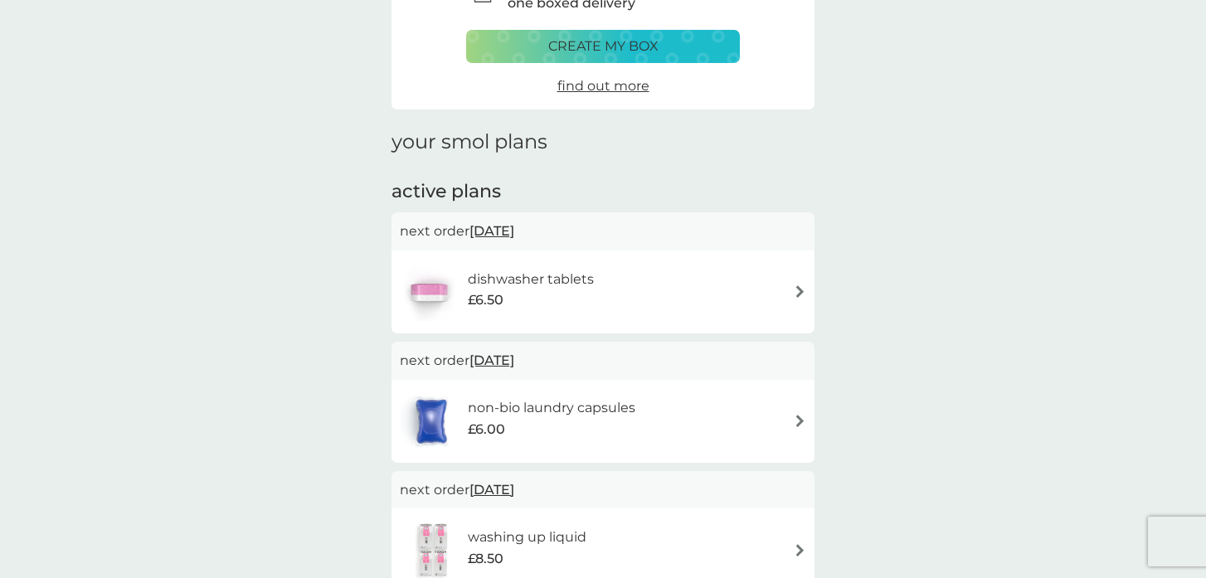 The width and height of the screenshot is (1206, 578). I want to click on span: £6.00, so click(486, 430).